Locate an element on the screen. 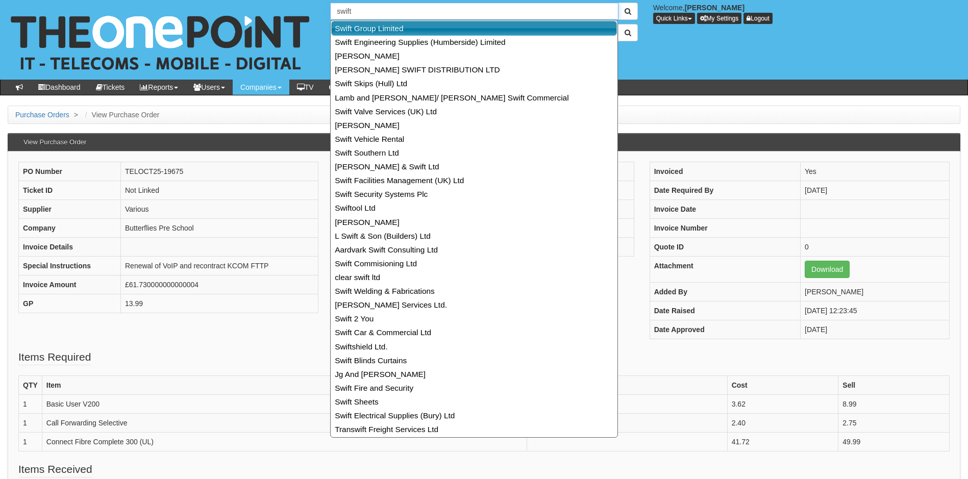  a: clear swift ltd is located at coordinates (474, 277).